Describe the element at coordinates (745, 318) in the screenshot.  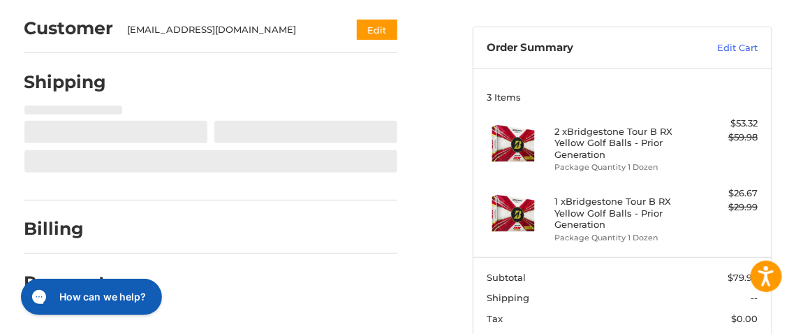
I see `span: $0.00` at that location.